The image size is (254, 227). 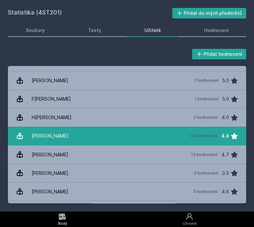 What do you see at coordinates (216, 30) in the screenshot?
I see `div: Hodnocení` at bounding box center [216, 30].